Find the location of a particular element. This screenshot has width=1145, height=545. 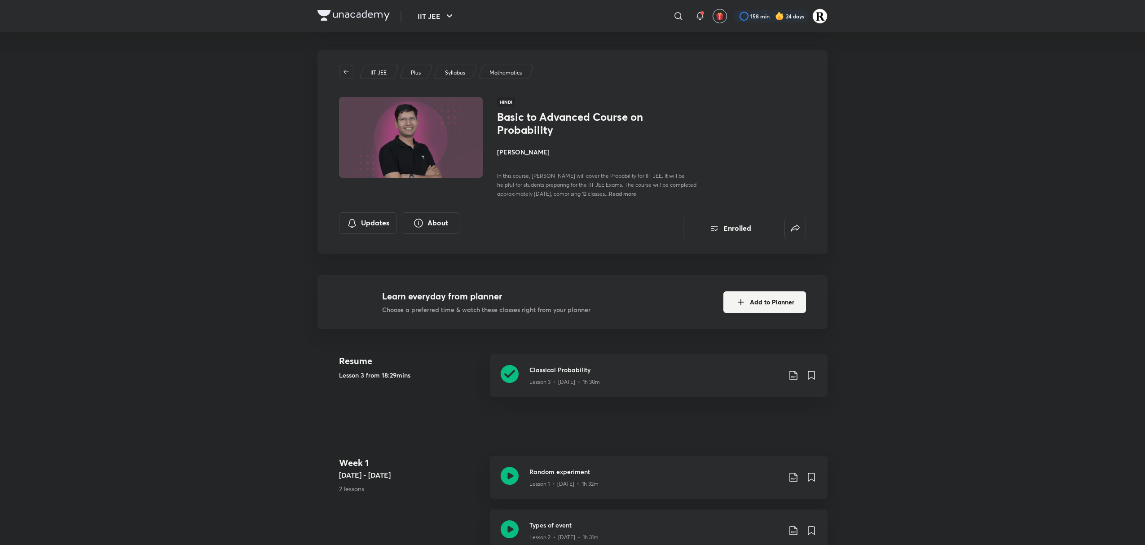

span: Hindi is located at coordinates (506, 102).